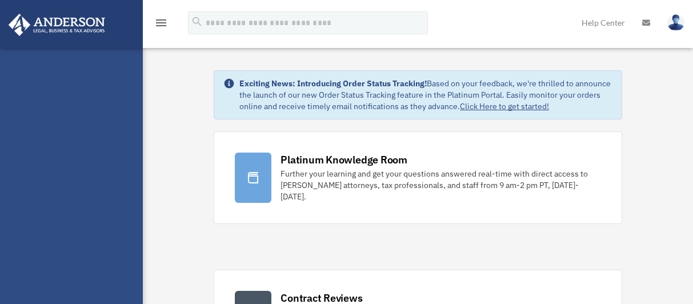 This screenshot has height=304, width=693. Describe the element at coordinates (344, 159) in the screenshot. I see `div: Platinum Knowledge Room` at that location.